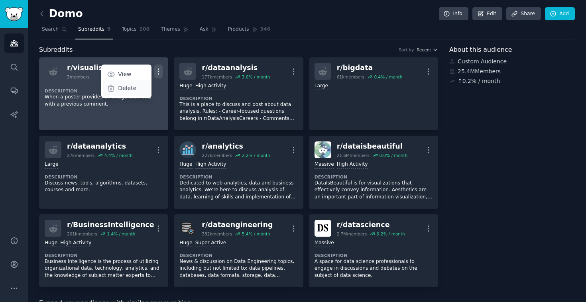 The height and width of the screenshot is (302, 586). What do you see at coordinates (559, 14) in the screenshot?
I see `a: Add` at bounding box center [559, 14].